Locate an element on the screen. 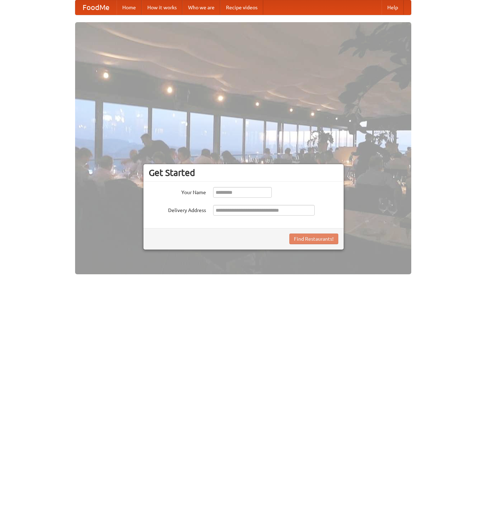  label: Delivery Address is located at coordinates (177, 209).